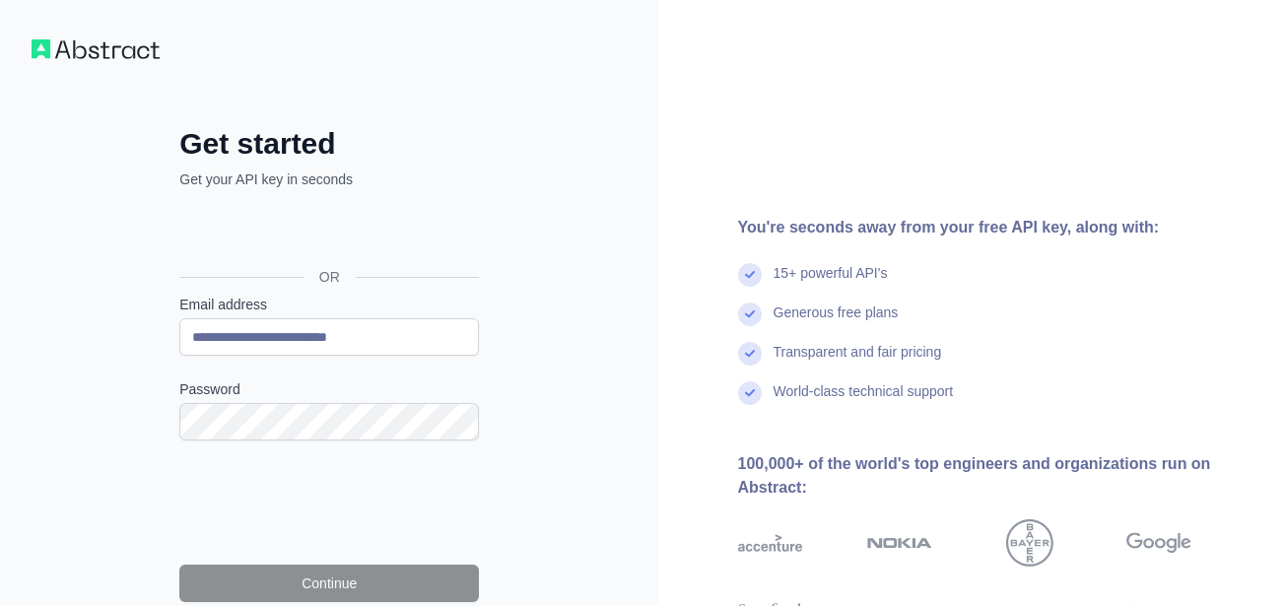 This screenshot has height=606, width=1286. I want to click on img: google, so click(1159, 543).